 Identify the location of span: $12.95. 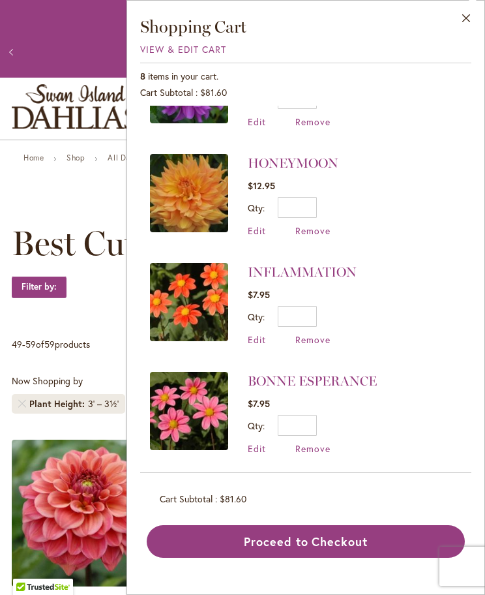
(261, 185).